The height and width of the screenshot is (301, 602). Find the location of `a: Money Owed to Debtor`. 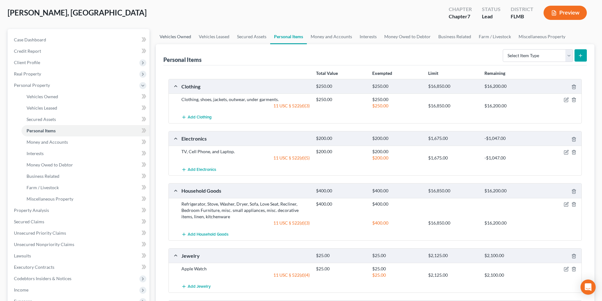

a: Money Owed to Debtor is located at coordinates (408, 37).